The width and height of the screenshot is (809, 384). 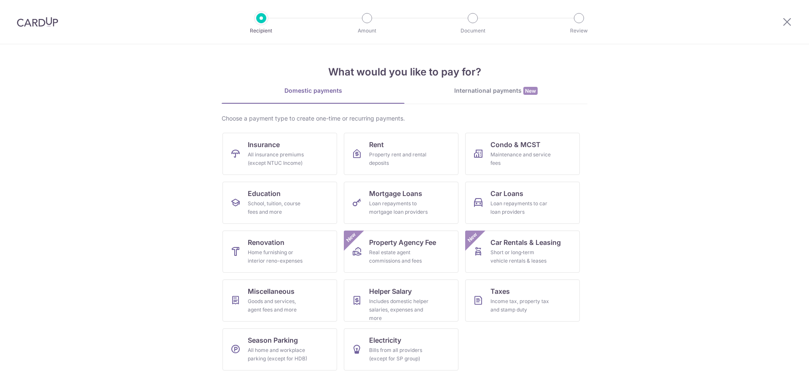 I want to click on span: Rent, so click(x=376, y=144).